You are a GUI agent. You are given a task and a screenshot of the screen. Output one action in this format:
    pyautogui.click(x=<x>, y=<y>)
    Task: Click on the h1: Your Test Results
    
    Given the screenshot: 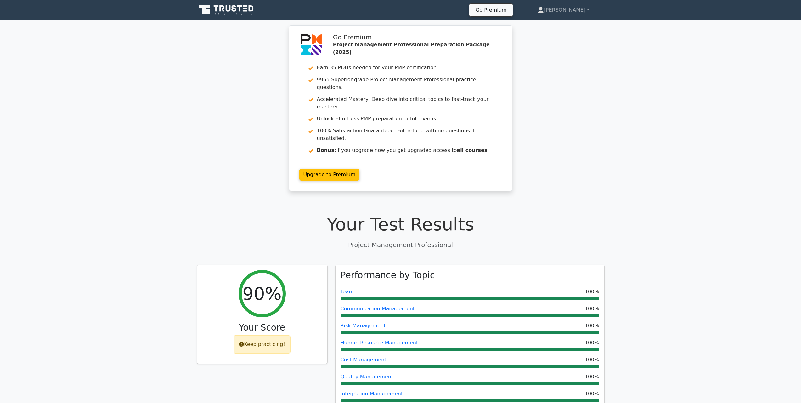 What is the action you would take?
    pyautogui.click(x=401, y=224)
    